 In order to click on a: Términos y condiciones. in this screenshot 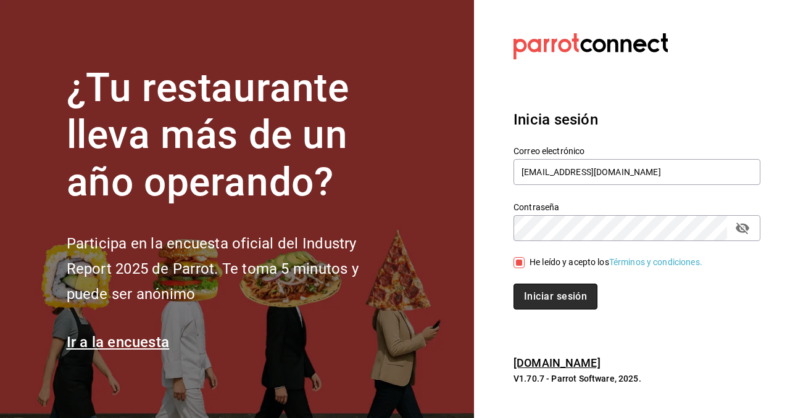, I will do `click(655, 262)`.